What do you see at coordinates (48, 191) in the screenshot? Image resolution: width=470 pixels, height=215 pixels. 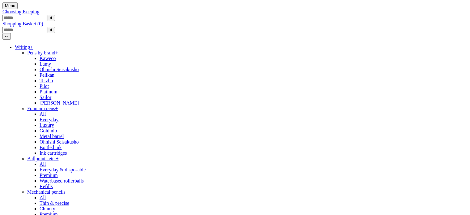 I see `a: Mechanical pencils+` at bounding box center [48, 191].